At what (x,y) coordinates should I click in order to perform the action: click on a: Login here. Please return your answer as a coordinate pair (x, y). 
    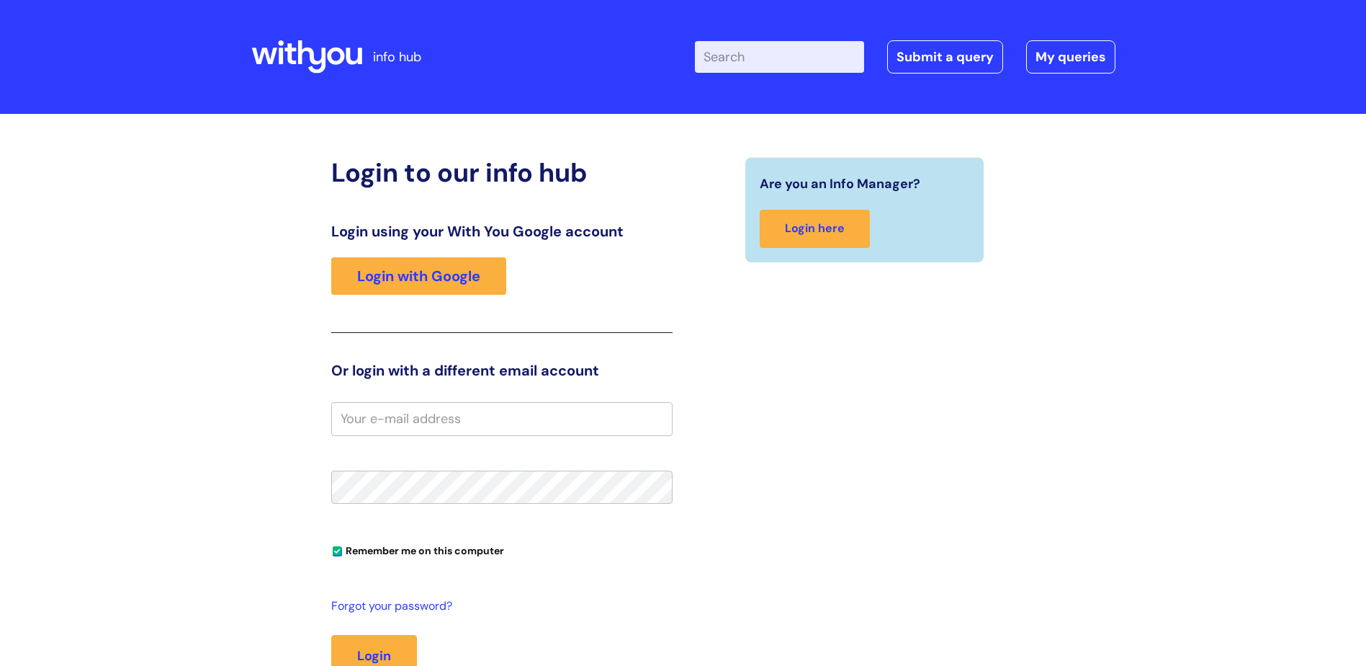
    Looking at the image, I should click on (815, 228).